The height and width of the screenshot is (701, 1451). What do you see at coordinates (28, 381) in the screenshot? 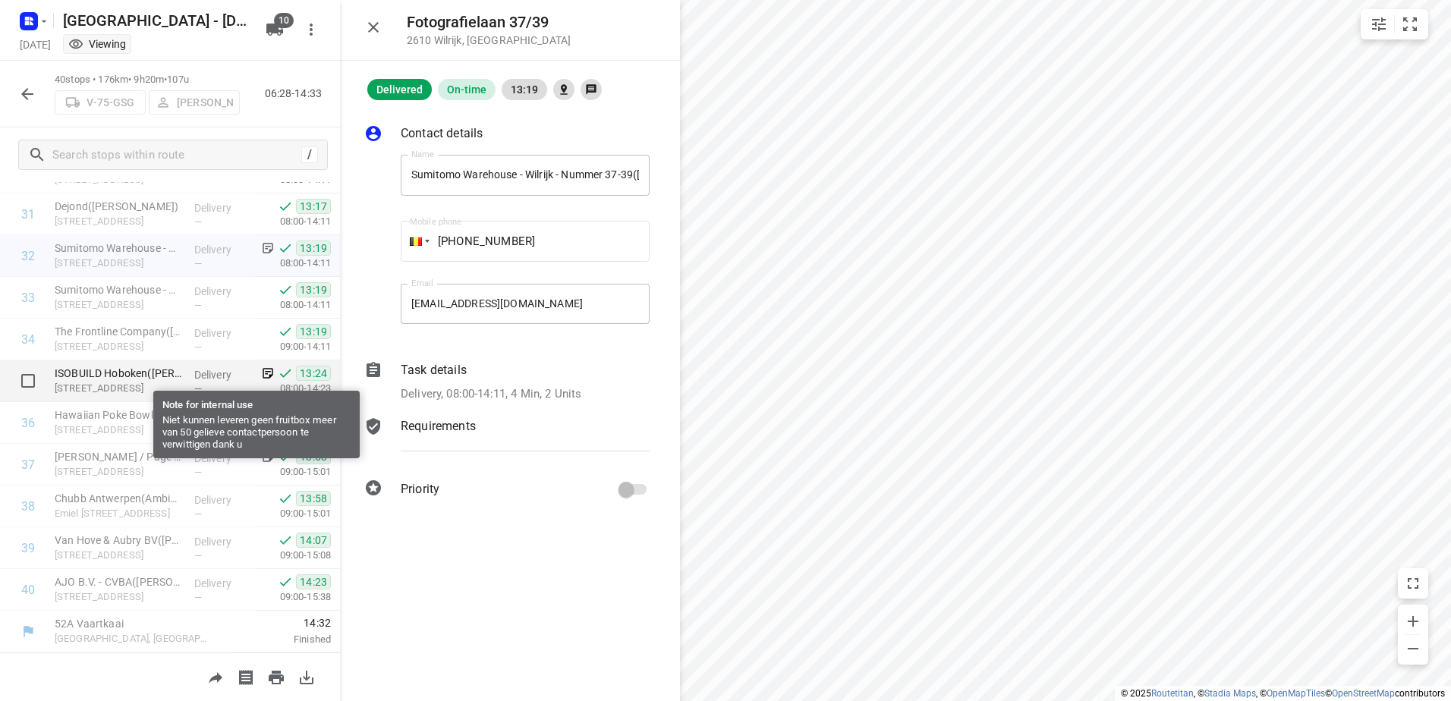
I see `span: Select` at bounding box center [28, 381].